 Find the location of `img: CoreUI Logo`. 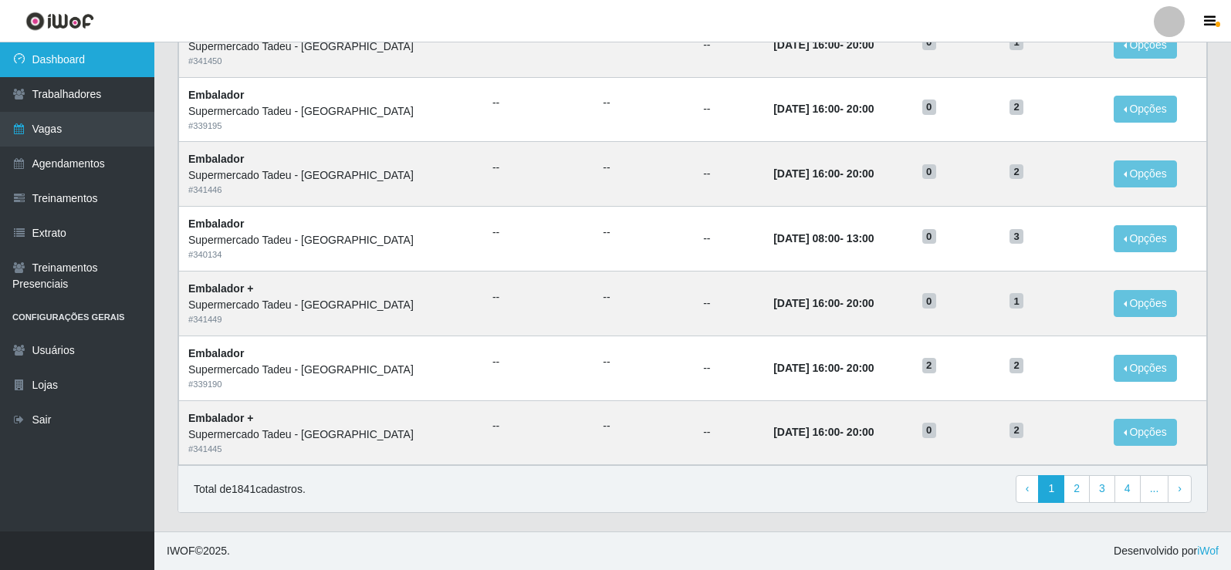

img: CoreUI Logo is located at coordinates (59, 21).